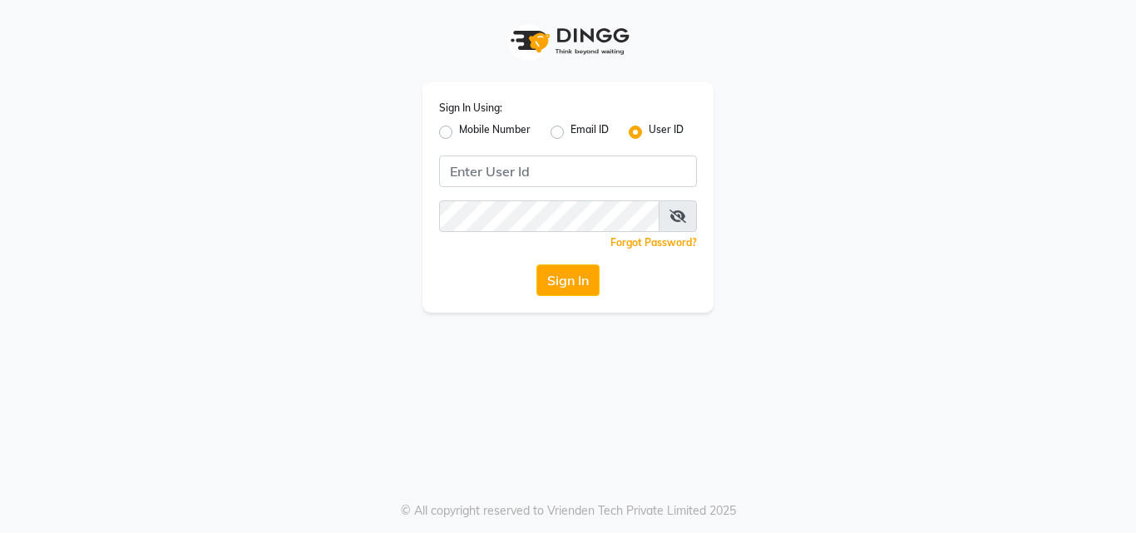  I want to click on label: Sign In Using:, so click(471, 108).